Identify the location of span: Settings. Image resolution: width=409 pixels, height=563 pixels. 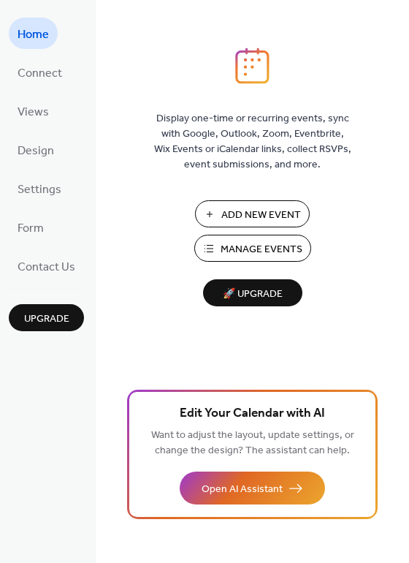
(39, 189).